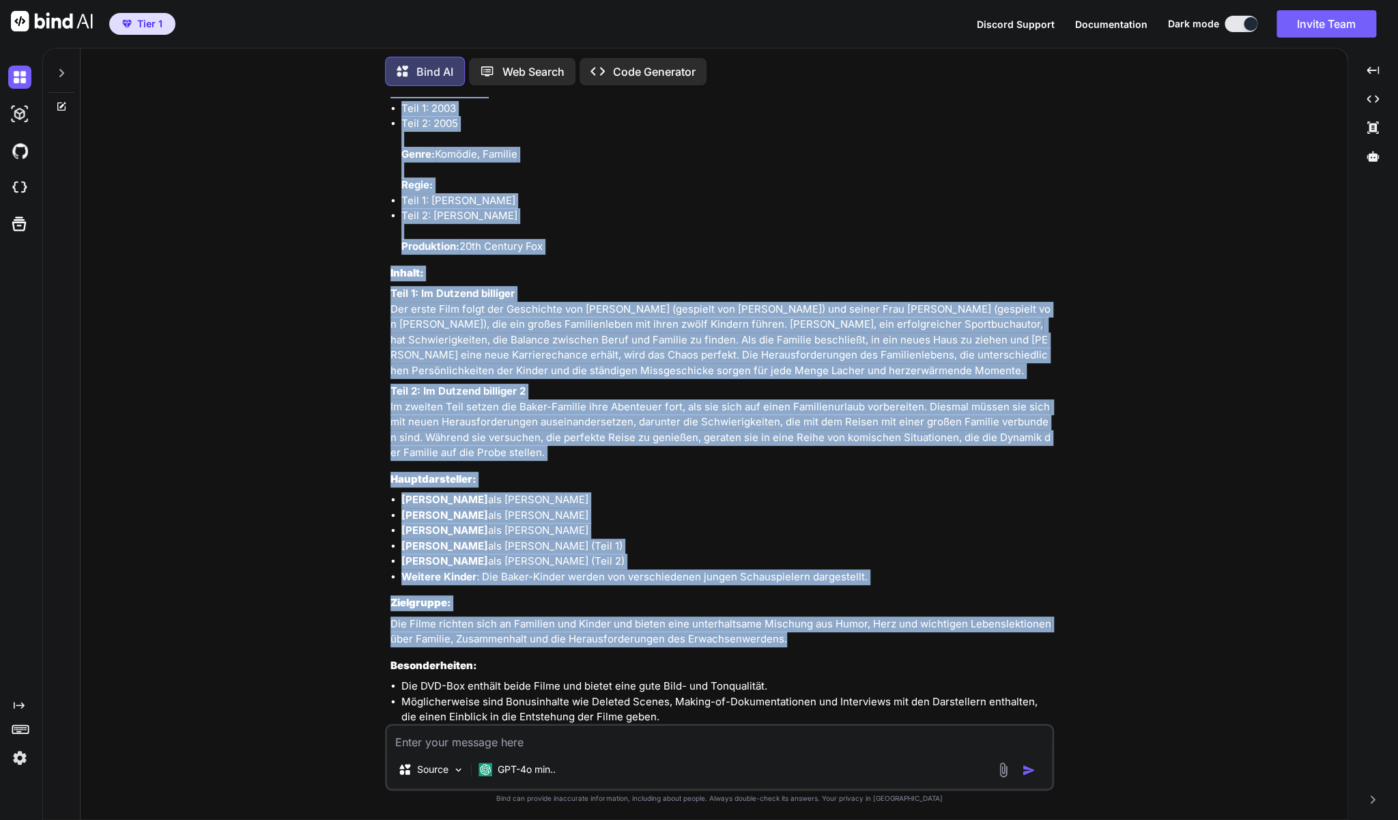 The width and height of the screenshot is (1398, 820). I want to click on button: Documentation, so click(1111, 24).